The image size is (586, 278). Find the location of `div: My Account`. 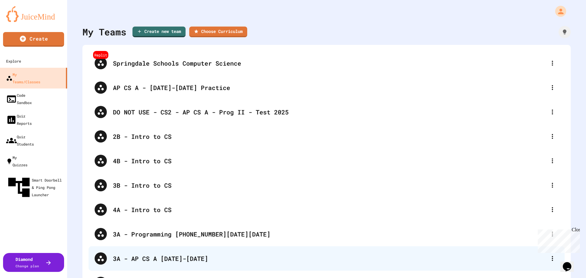

div: My Account is located at coordinates (558, 11).